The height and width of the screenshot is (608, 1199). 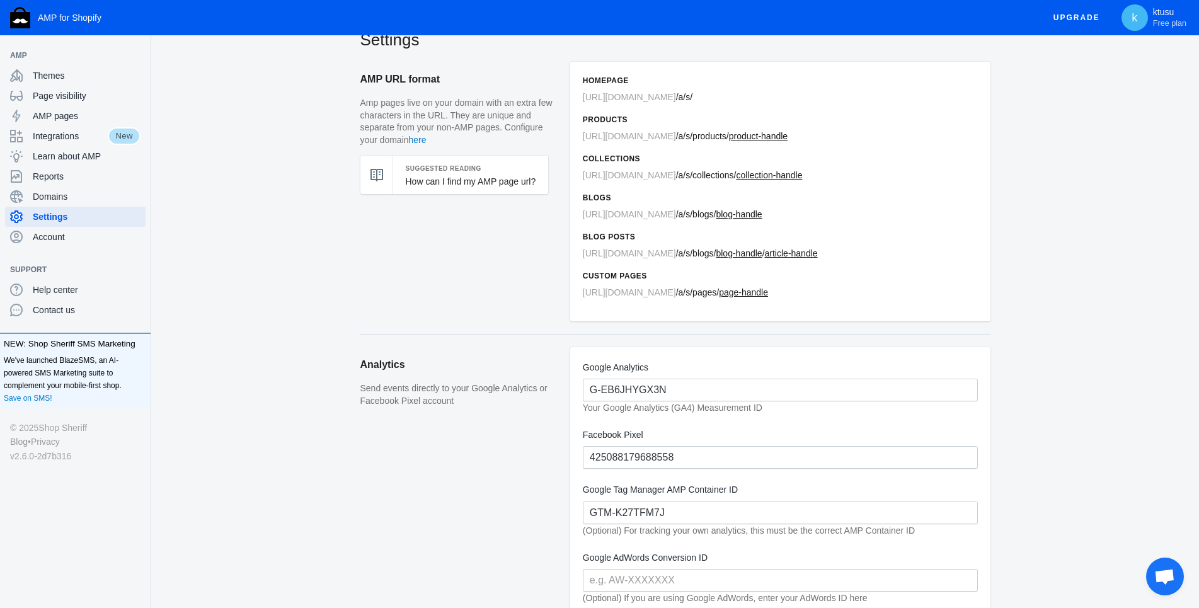 I want to click on a: Domains, so click(x=75, y=197).